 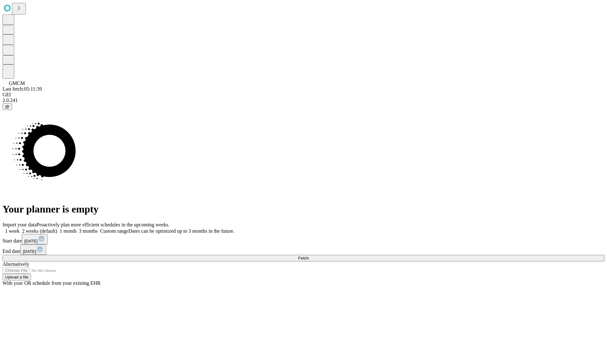 I want to click on span: Import your data, so click(x=20, y=225).